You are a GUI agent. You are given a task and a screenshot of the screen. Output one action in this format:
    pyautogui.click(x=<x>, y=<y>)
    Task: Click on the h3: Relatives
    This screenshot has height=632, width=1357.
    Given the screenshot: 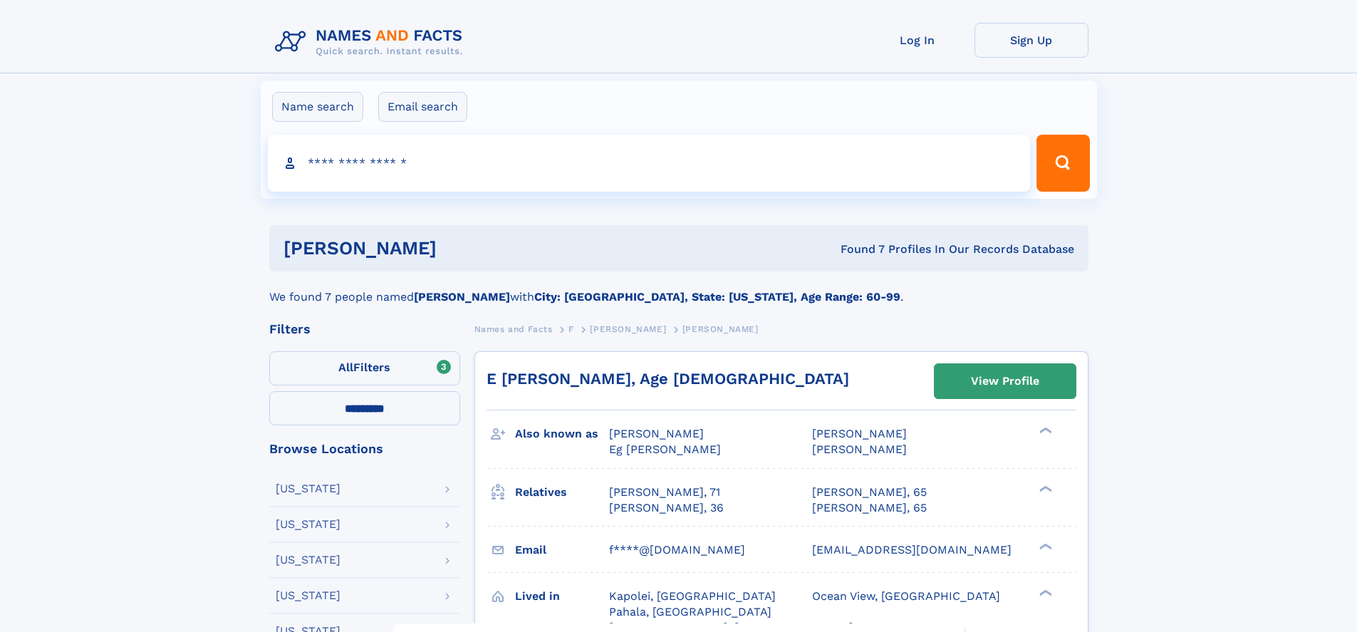 What is the action you would take?
    pyautogui.click(x=562, y=492)
    